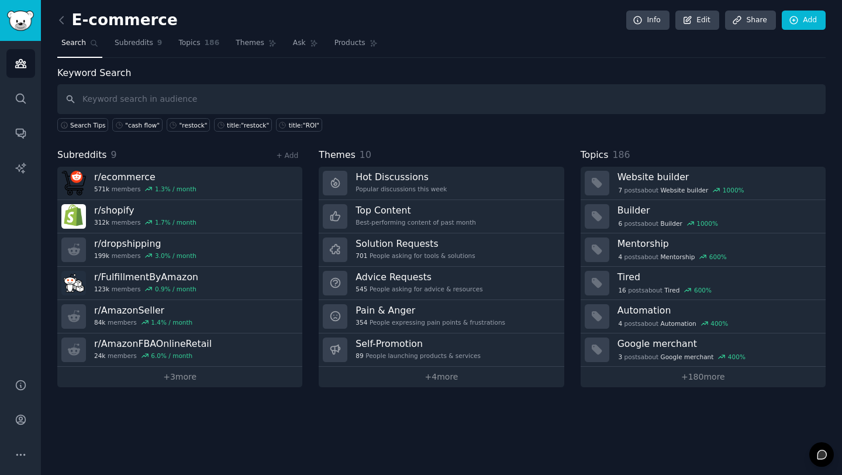 This screenshot has width=842, height=475. I want to click on h3: Hot Discussions, so click(401, 177).